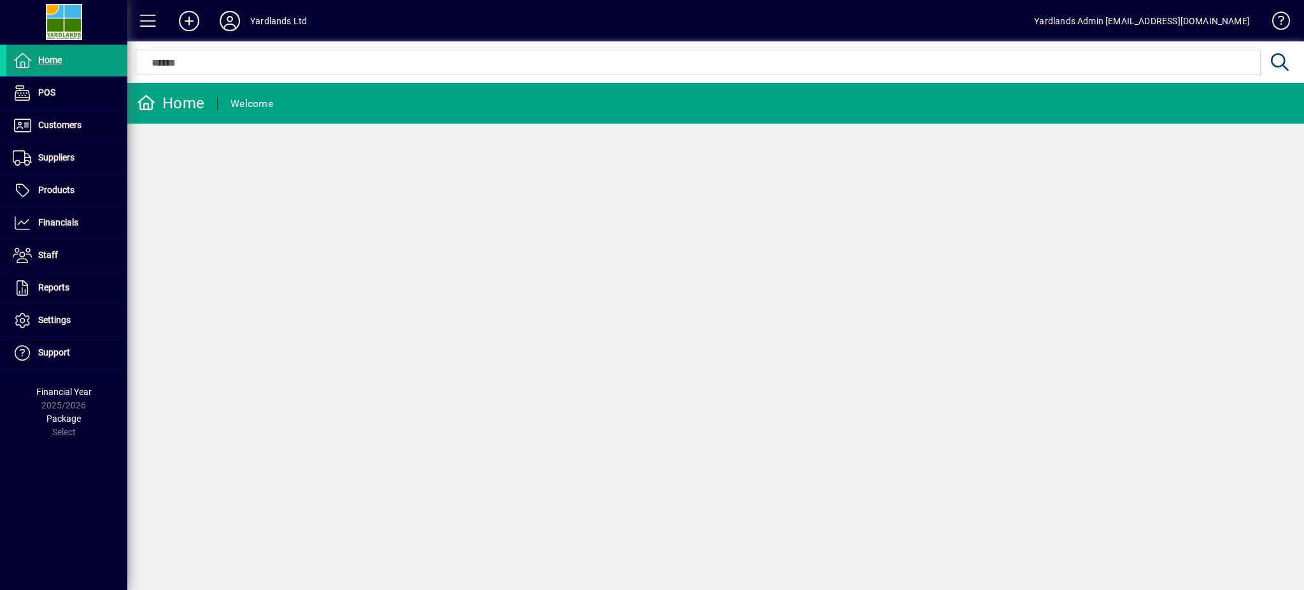  What do you see at coordinates (67, 93) in the screenshot?
I see `a: POS` at bounding box center [67, 93].